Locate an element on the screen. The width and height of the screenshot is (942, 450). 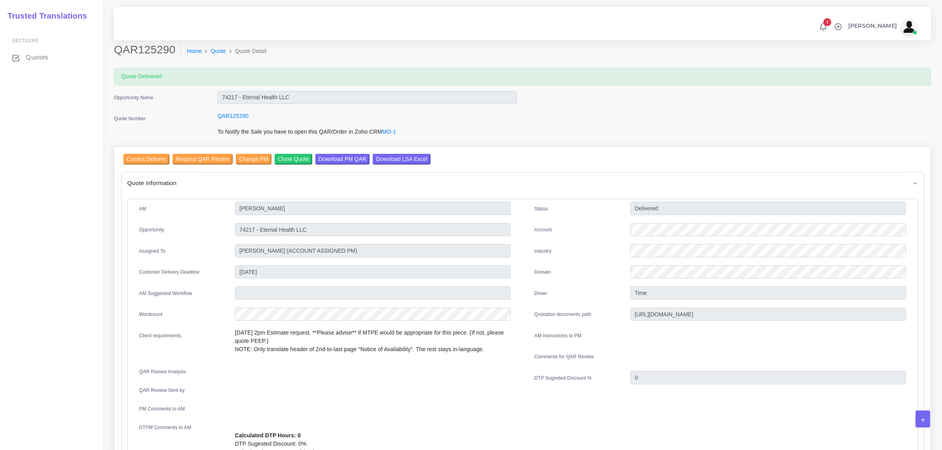
div: Quote information is located at coordinates (523, 183).